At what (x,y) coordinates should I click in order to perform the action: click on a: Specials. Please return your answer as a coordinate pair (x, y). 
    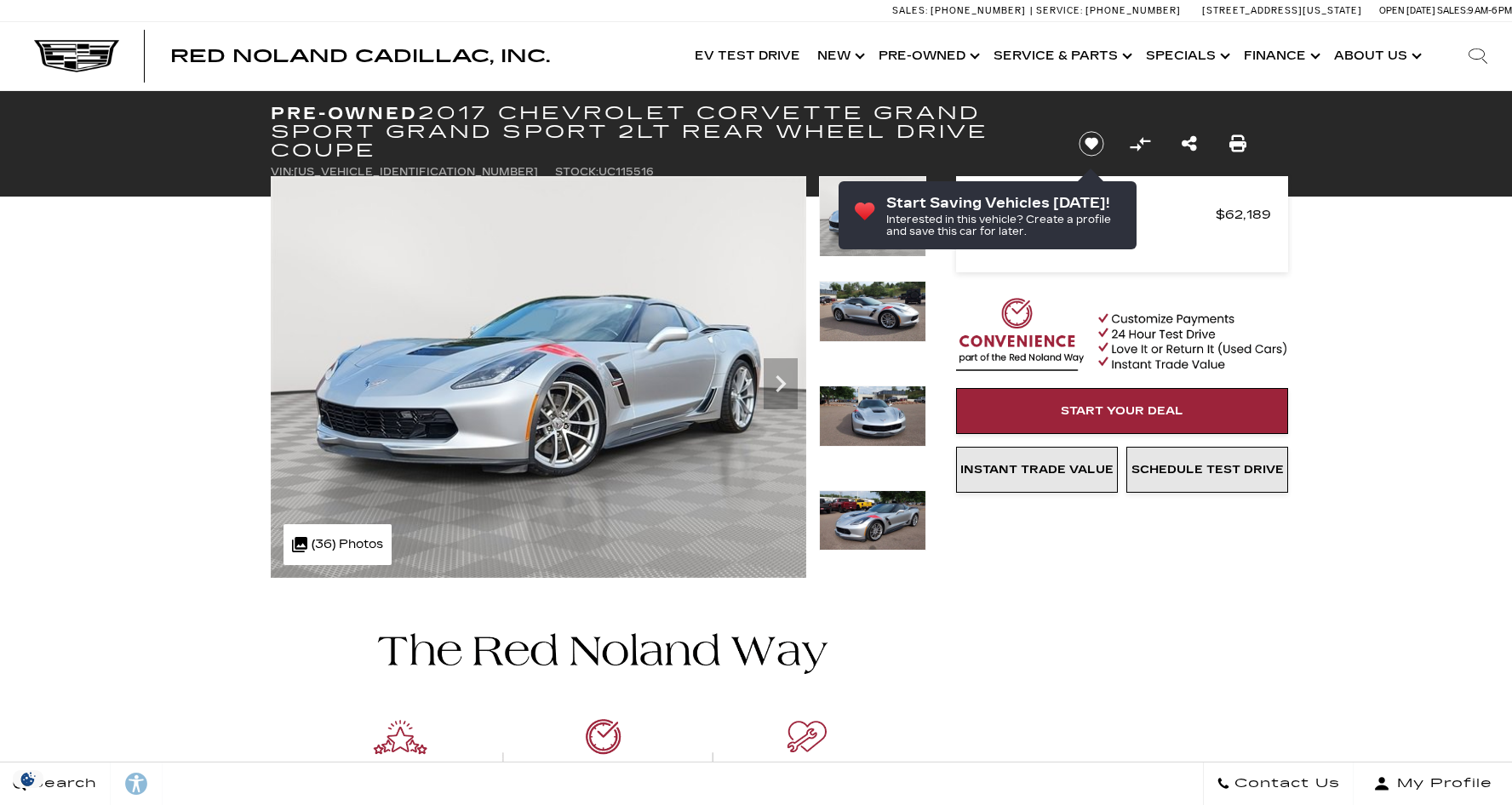
    Looking at the image, I should click on (1186, 56).